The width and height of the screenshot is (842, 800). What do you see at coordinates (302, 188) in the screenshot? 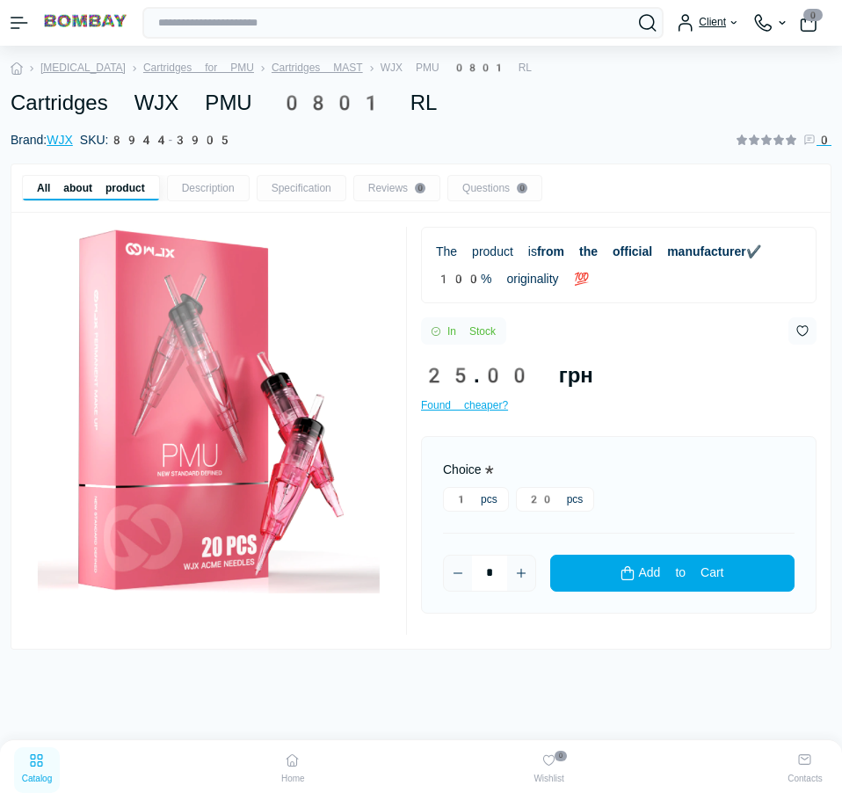
I see `div: Specification` at bounding box center [302, 188].